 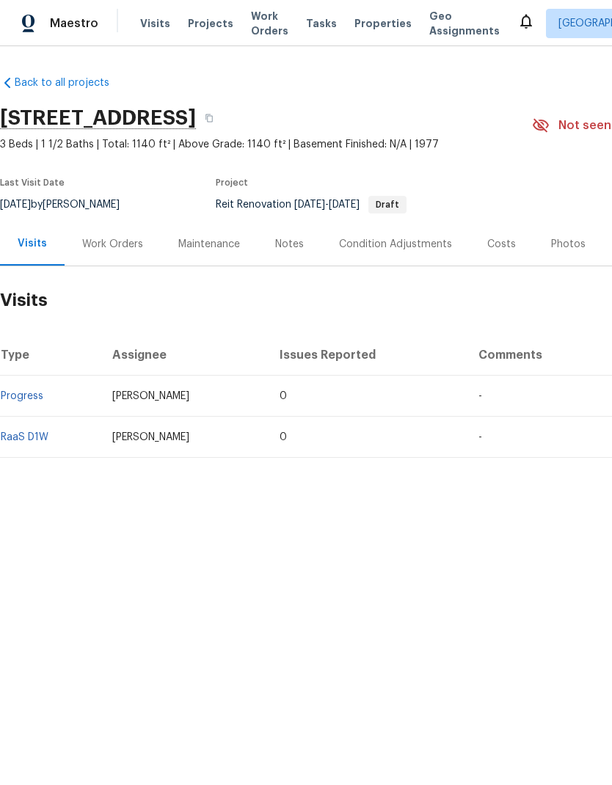 I want to click on button: Copy Address, so click(x=209, y=118).